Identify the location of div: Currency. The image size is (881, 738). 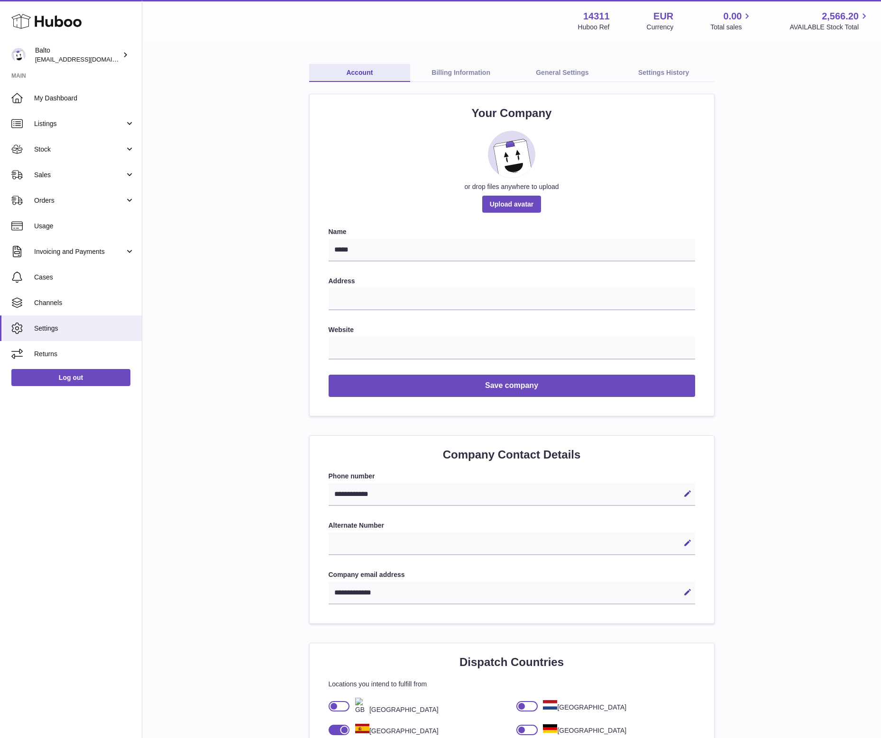
(660, 27).